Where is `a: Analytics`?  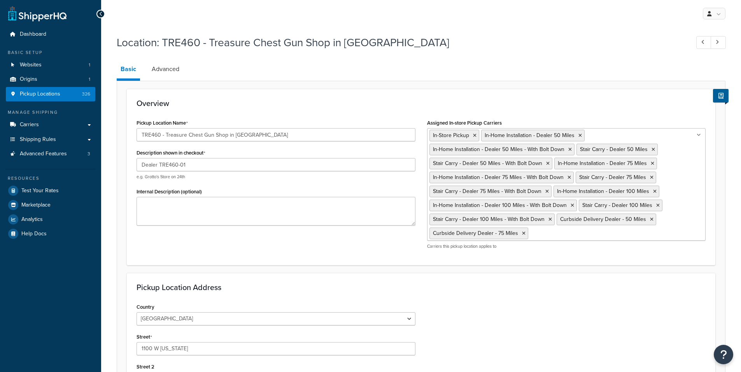 a: Analytics is located at coordinates (51, 220).